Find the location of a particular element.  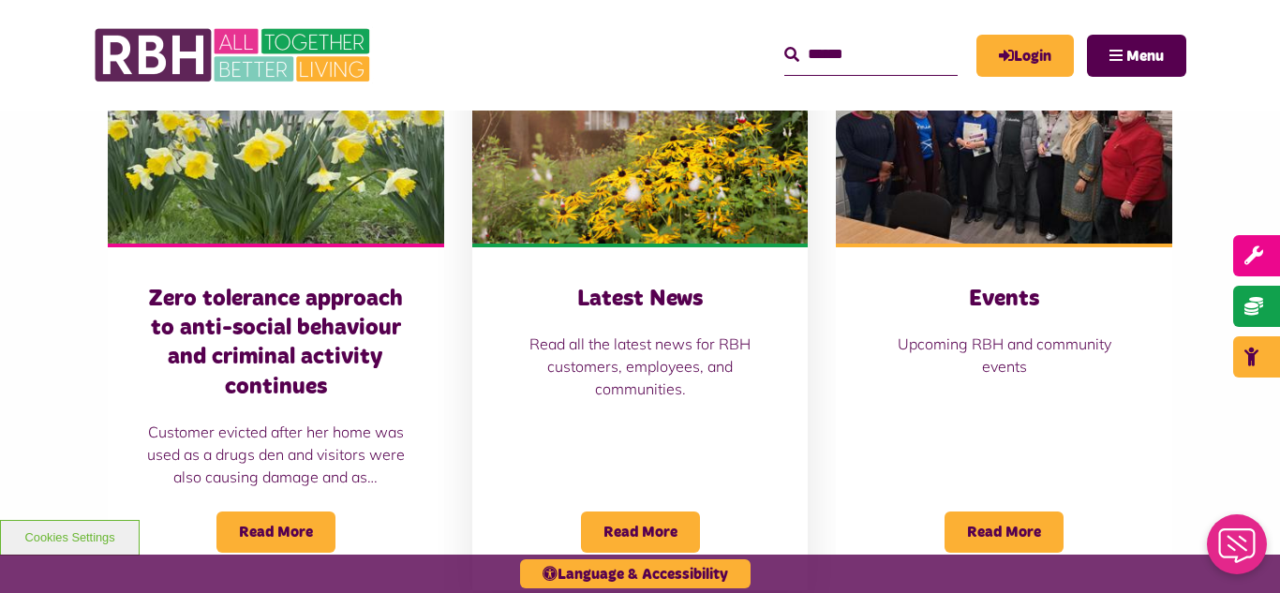

a: Zero tolerance approach to anti-social behaviour and criminal activity continues Customer evicted... is located at coordinates (276, 312).